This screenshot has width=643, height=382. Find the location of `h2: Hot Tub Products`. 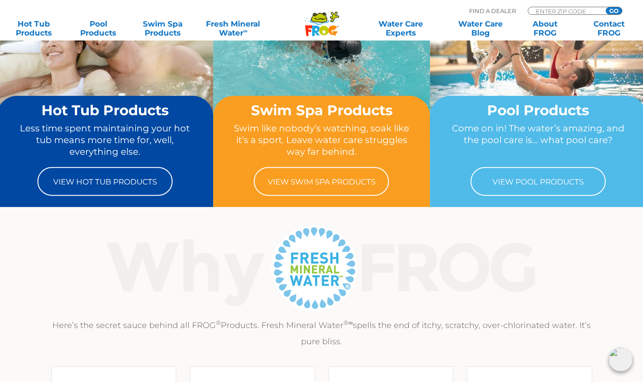

h2: Hot Tub Products is located at coordinates (105, 110).